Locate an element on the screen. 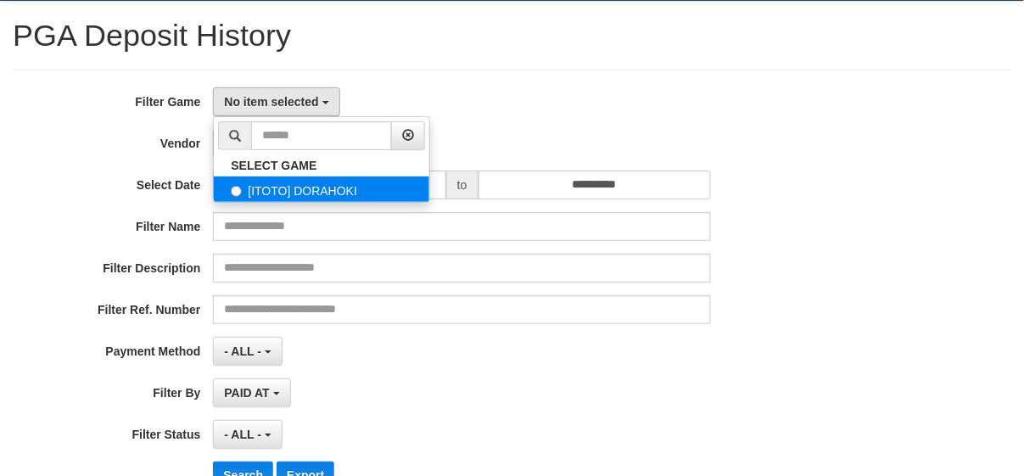 This screenshot has width=1024, height=476. span: No item selected is located at coordinates (271, 102).